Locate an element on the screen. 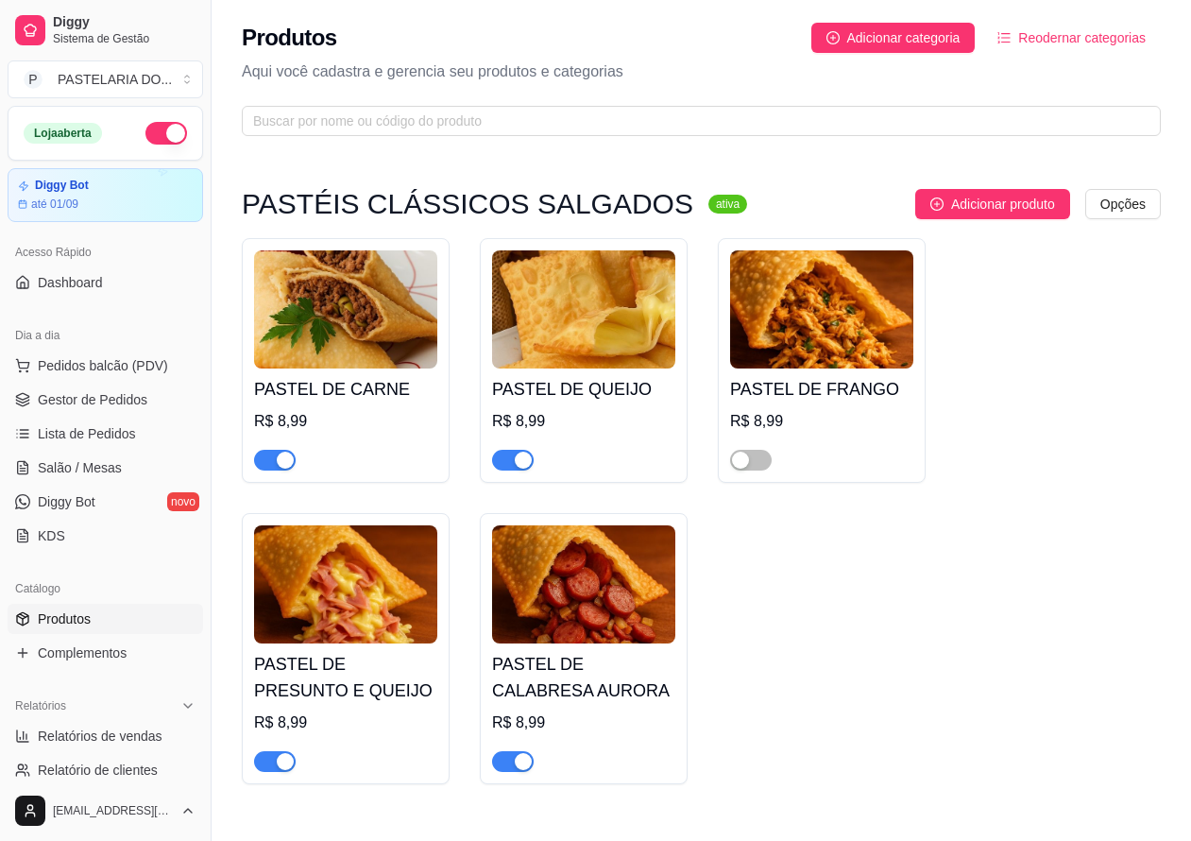  span: Dashboard is located at coordinates (70, 282).